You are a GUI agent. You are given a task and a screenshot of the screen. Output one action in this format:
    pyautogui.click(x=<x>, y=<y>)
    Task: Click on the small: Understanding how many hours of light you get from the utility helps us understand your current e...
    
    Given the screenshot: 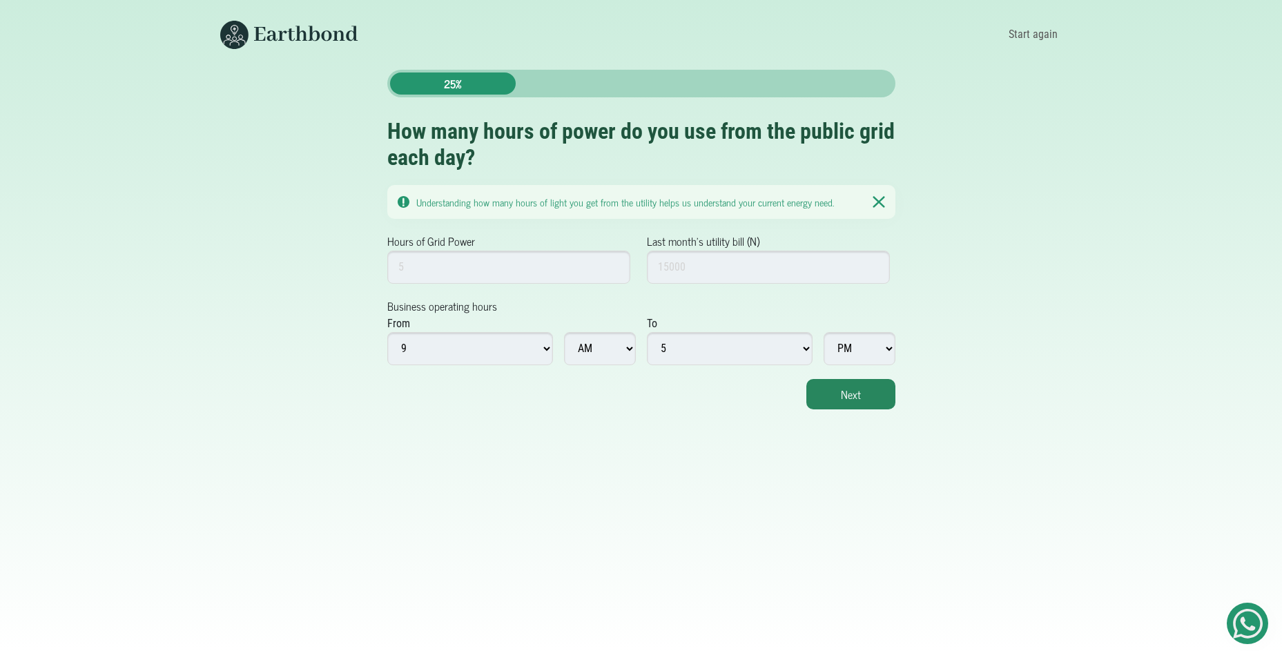 What is the action you would take?
    pyautogui.click(x=625, y=202)
    